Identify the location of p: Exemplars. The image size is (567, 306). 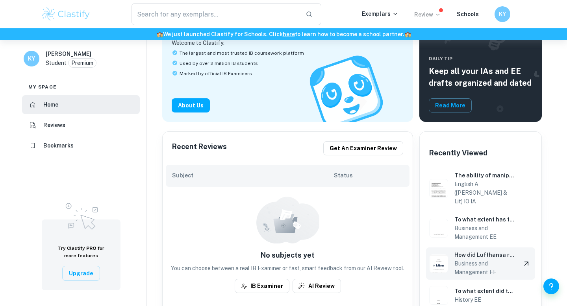
(380, 14).